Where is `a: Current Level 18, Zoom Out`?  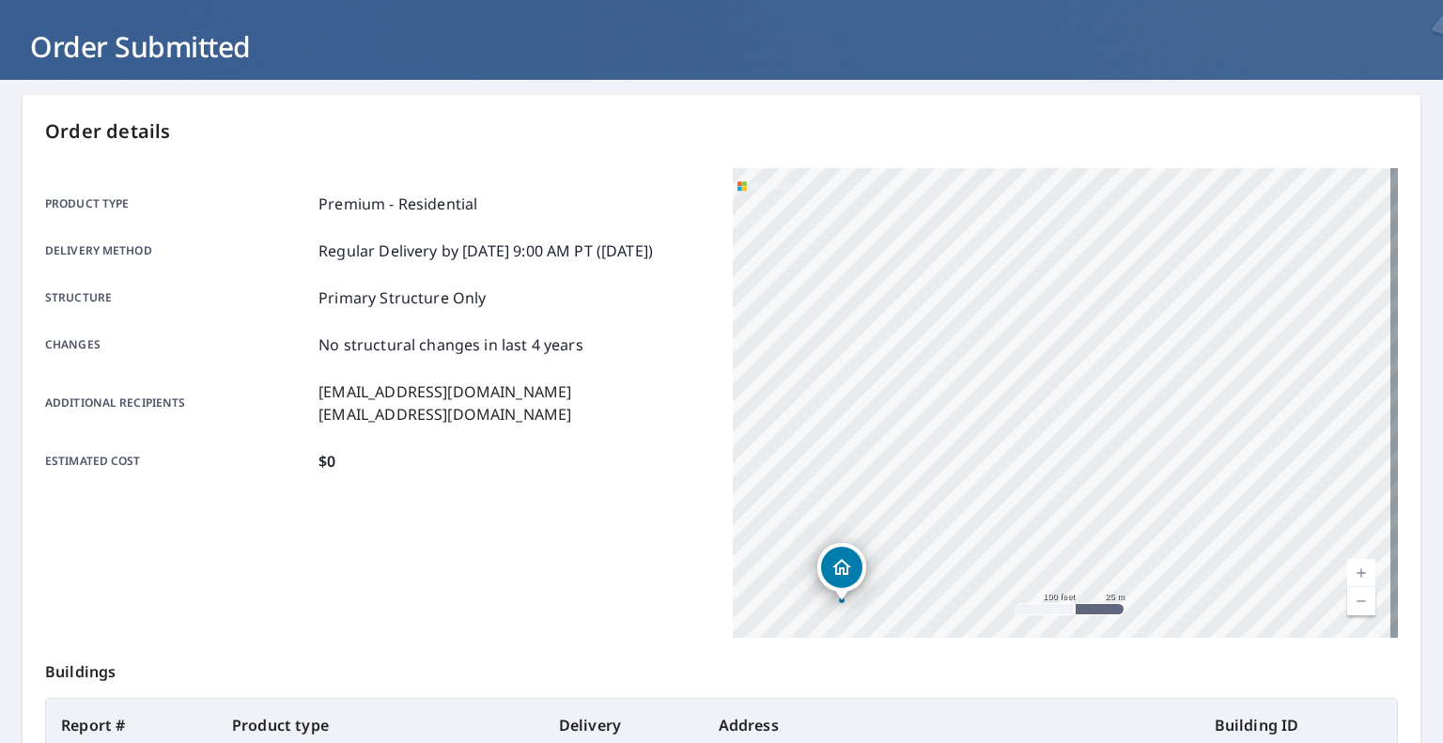 a: Current Level 18, Zoom Out is located at coordinates (1362, 601).